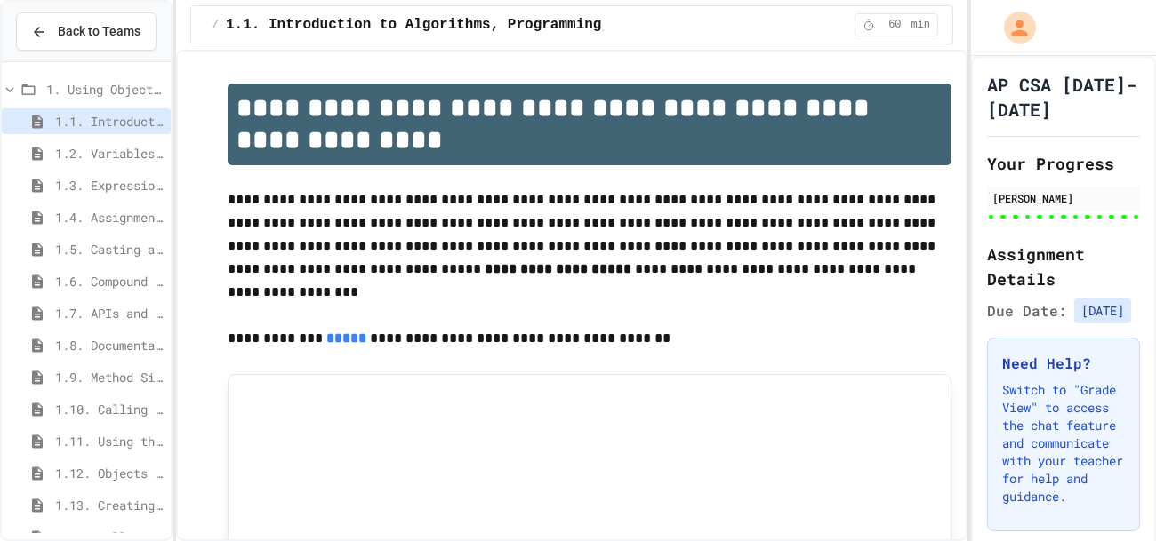 The width and height of the screenshot is (1156, 541). I want to click on span: 1. Using Objects and Methods, so click(105, 89).